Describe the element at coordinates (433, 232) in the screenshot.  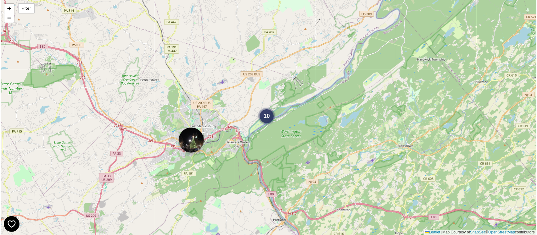
I see `a: Leaflet` at that location.